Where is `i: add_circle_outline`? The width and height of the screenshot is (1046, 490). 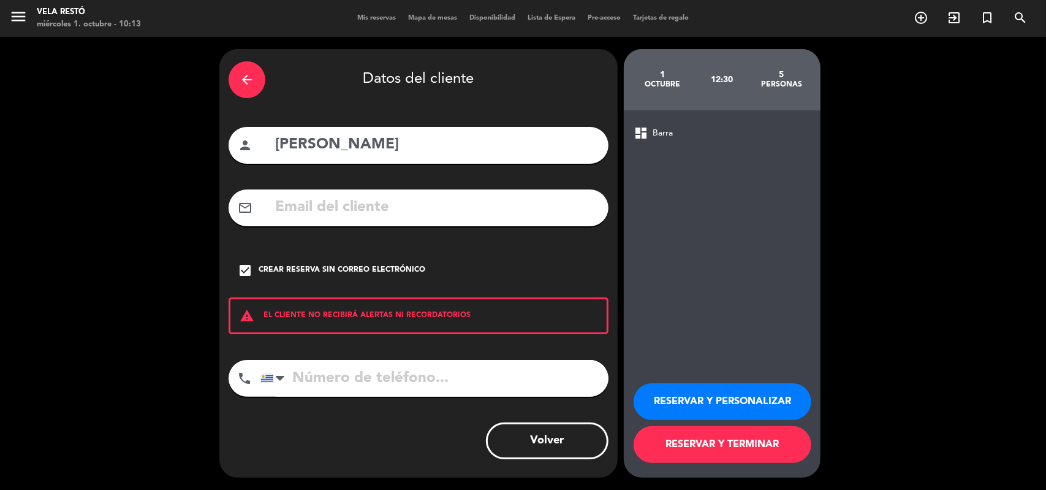
i: add_circle_outline is located at coordinates (921, 18).